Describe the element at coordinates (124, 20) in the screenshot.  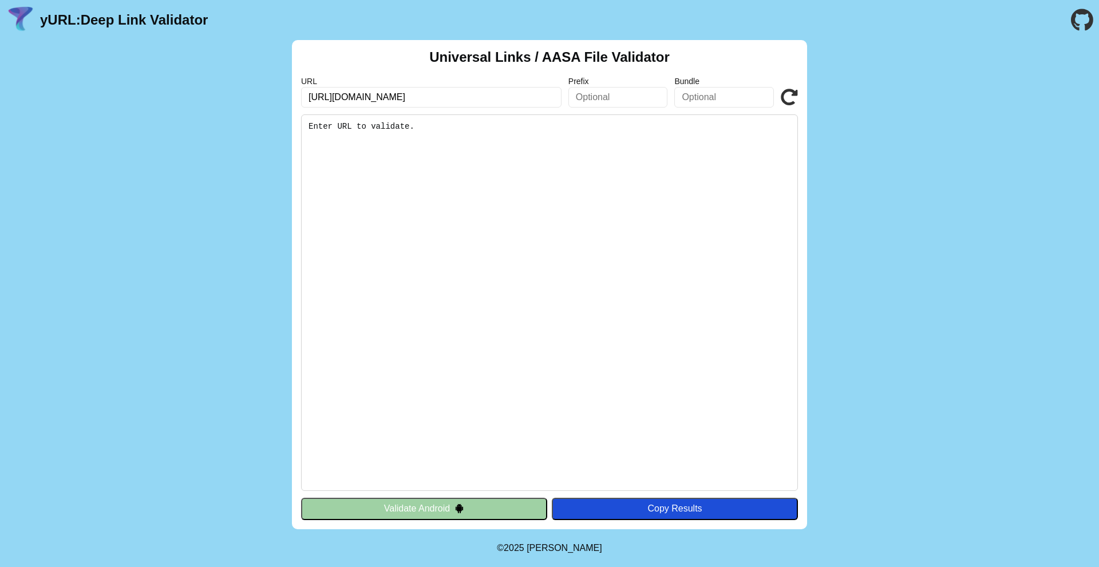
I see `a: yURL:Deep Link Validator` at that location.